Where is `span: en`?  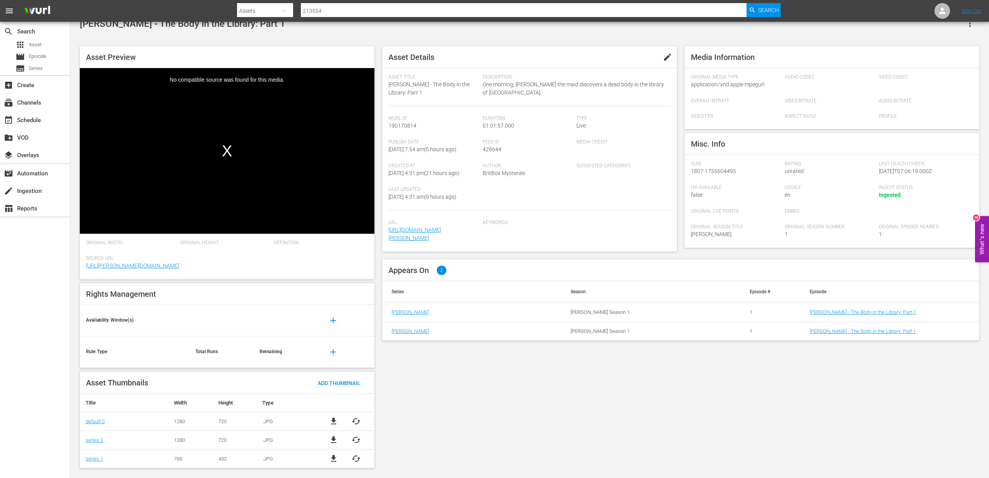 span: en is located at coordinates (788, 195).